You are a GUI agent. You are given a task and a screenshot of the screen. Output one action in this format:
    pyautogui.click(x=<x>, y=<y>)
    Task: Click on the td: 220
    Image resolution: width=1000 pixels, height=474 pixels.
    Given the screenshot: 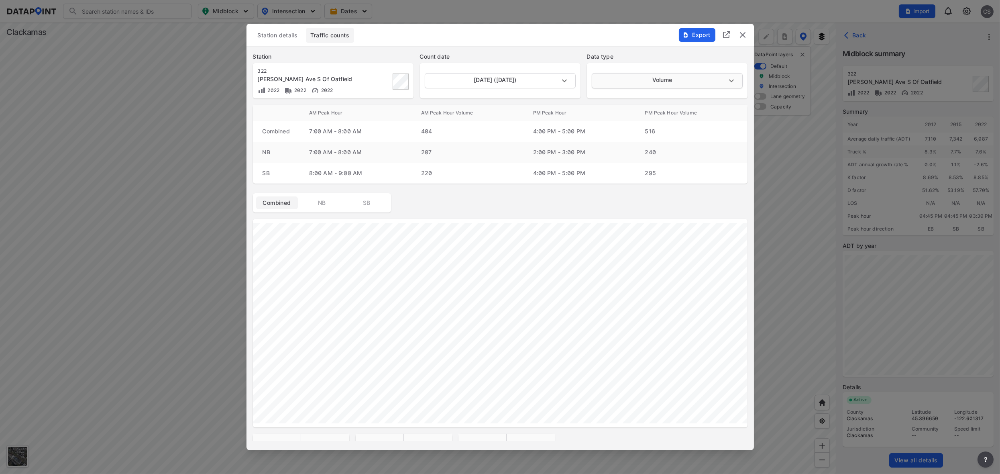 What is the action you would take?
    pyautogui.click(x=467, y=173)
    